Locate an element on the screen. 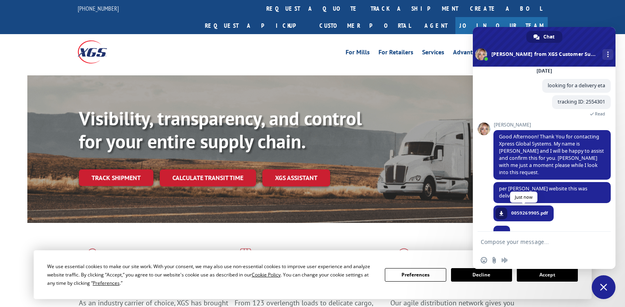  span: tracking ID: 2554301 is located at coordinates (581, 101).